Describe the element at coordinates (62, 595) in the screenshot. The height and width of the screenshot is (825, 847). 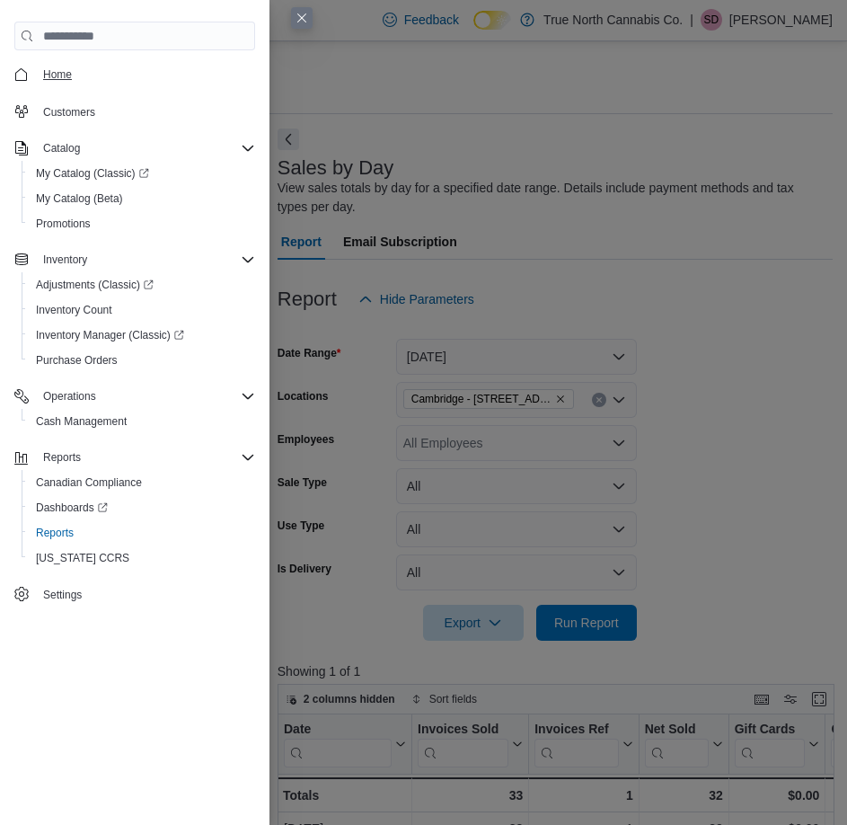
I see `a: Settings` at that location.